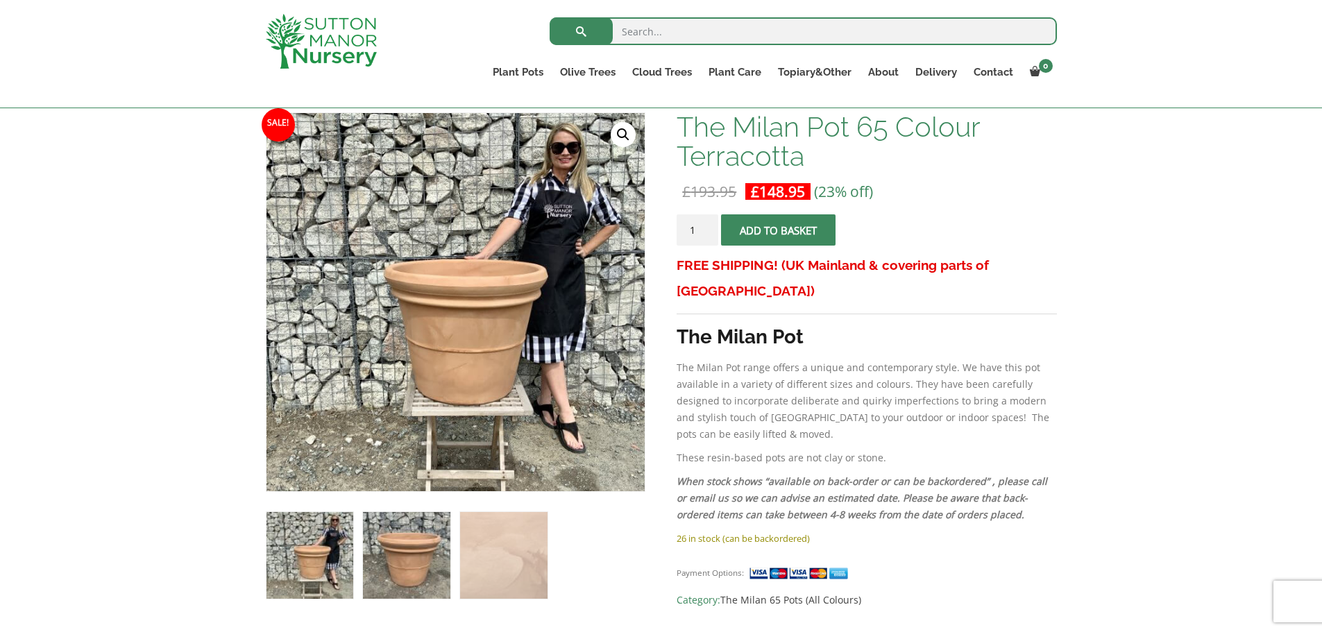  I want to click on span: 0, so click(1046, 66).